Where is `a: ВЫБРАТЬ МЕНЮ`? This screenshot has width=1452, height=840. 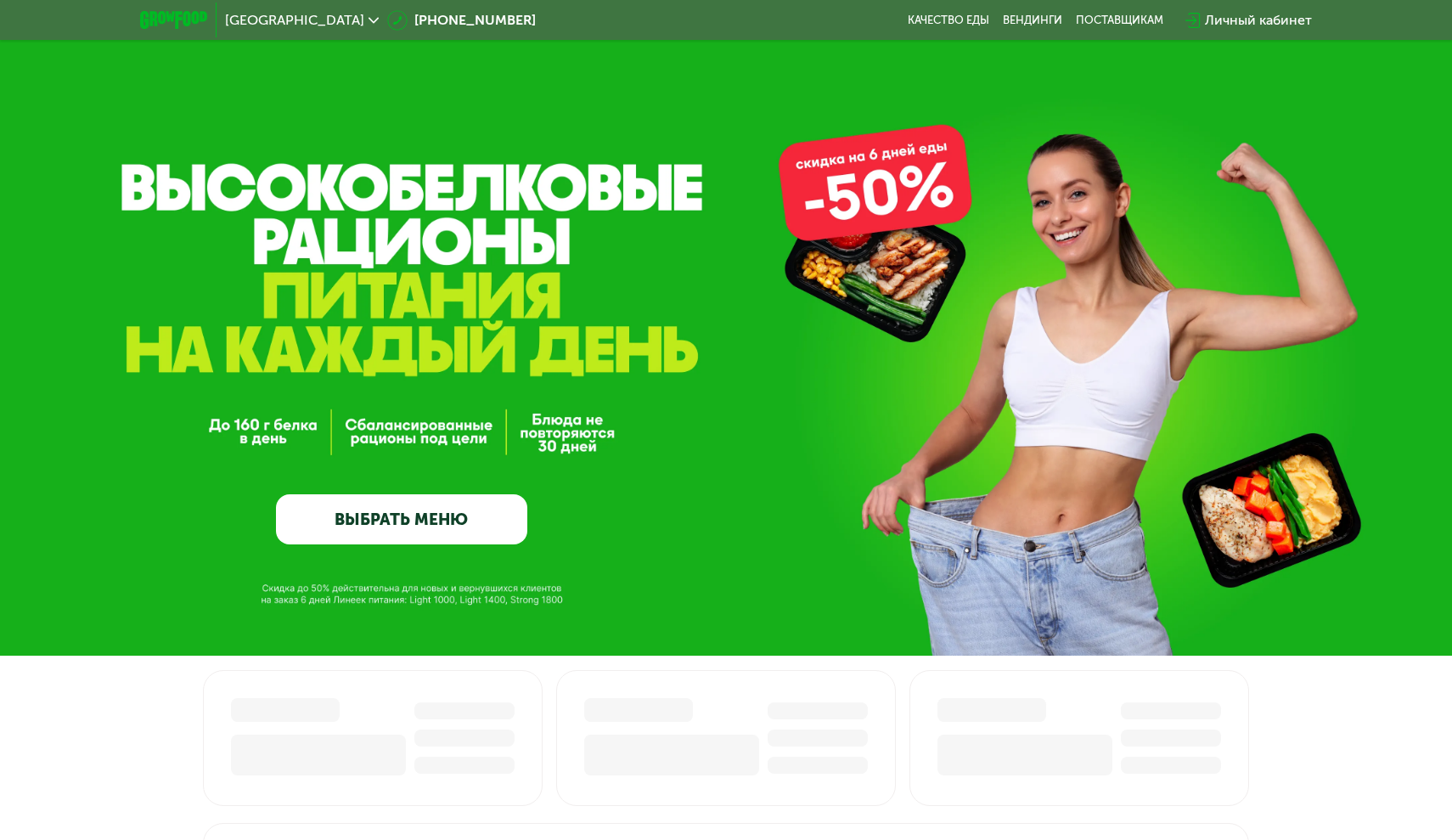 a: ВЫБРАТЬ МЕНЮ is located at coordinates (401, 519).